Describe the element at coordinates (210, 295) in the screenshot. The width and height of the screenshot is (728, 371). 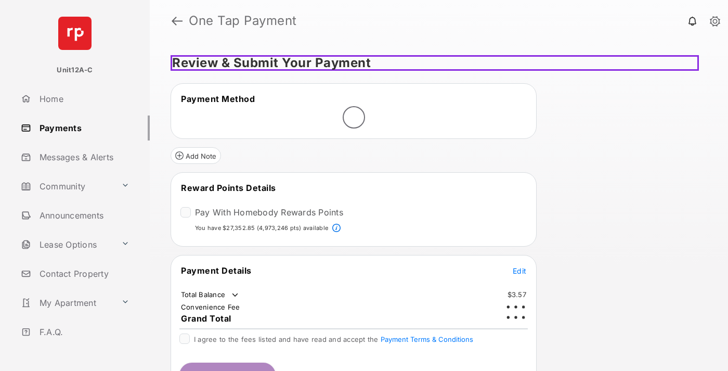
I see `td: Total Balance` at that location.